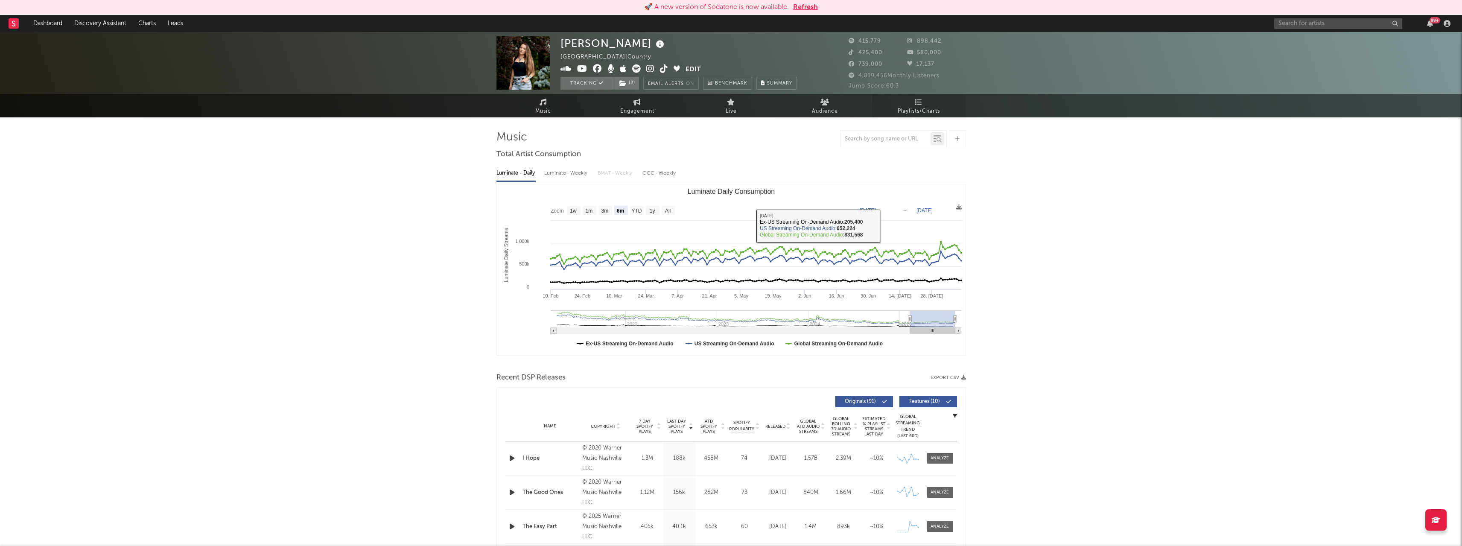 The height and width of the screenshot is (546, 1462). What do you see at coordinates (550, 493) in the screenshot?
I see `a: The Good Ones` at bounding box center [550, 493].